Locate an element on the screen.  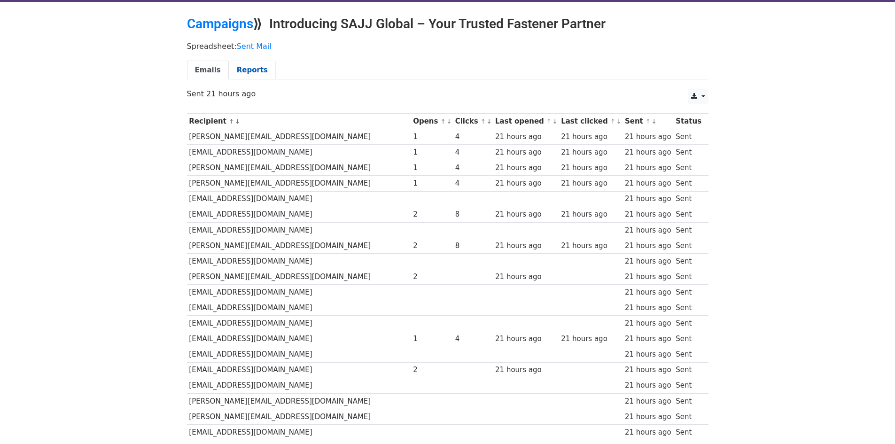
p: Spreadsheet: is located at coordinates (448, 46).